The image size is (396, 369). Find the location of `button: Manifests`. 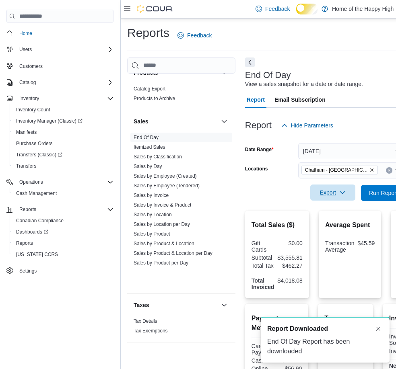

button: Manifests is located at coordinates (63, 132).